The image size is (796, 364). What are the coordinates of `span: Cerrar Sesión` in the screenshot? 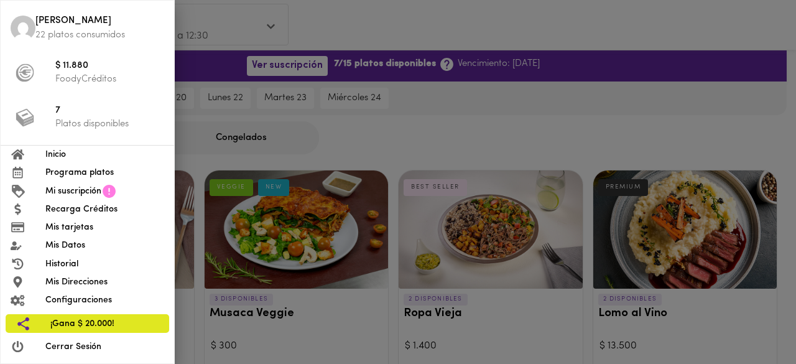 It's located at (104, 346).